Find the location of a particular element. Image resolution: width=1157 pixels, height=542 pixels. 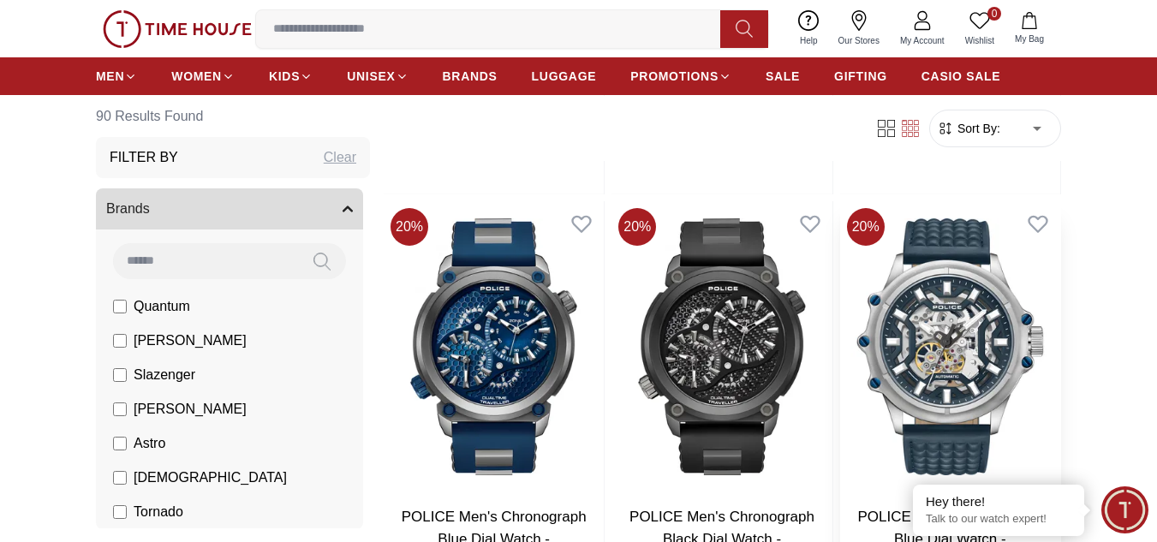

a: KIDS is located at coordinates (290, 76).